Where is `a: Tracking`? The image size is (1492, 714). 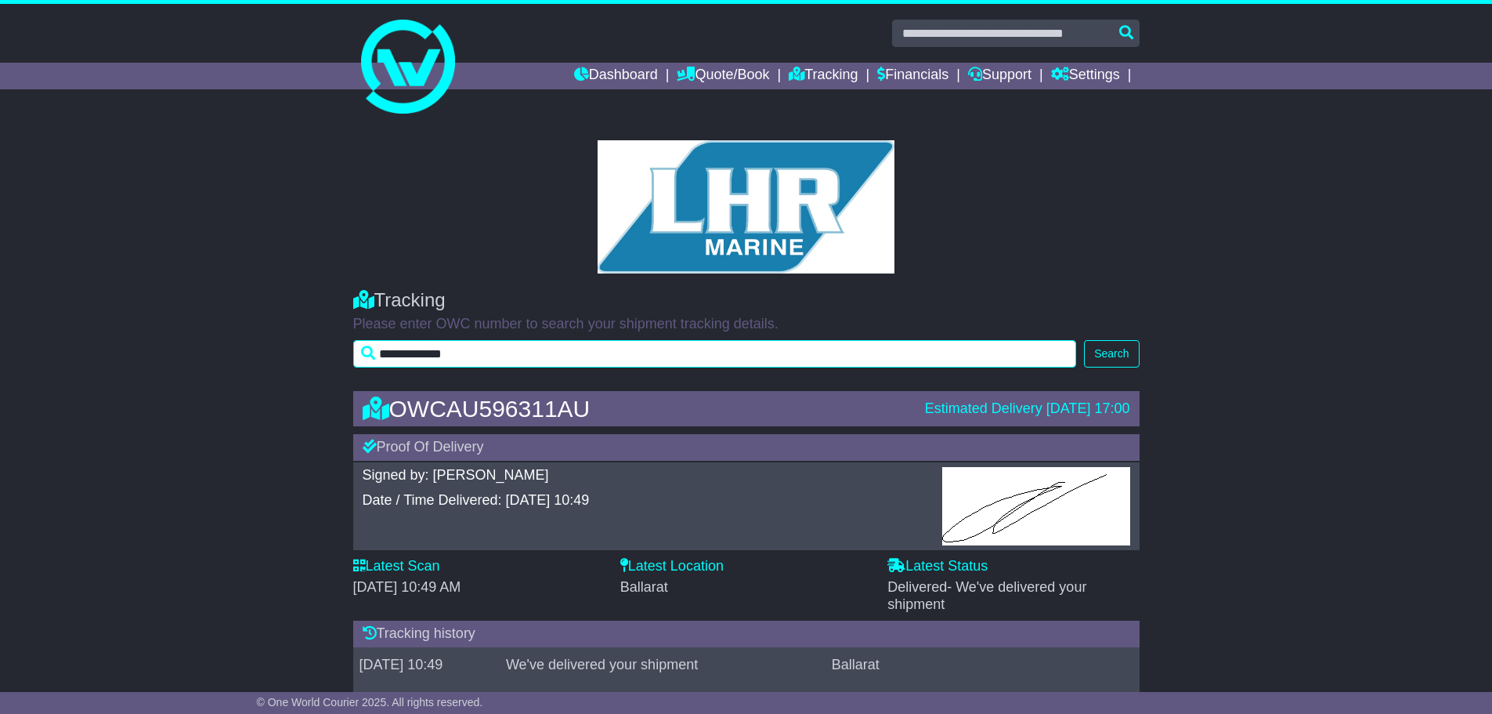
a: Tracking is located at coordinates (823, 76).